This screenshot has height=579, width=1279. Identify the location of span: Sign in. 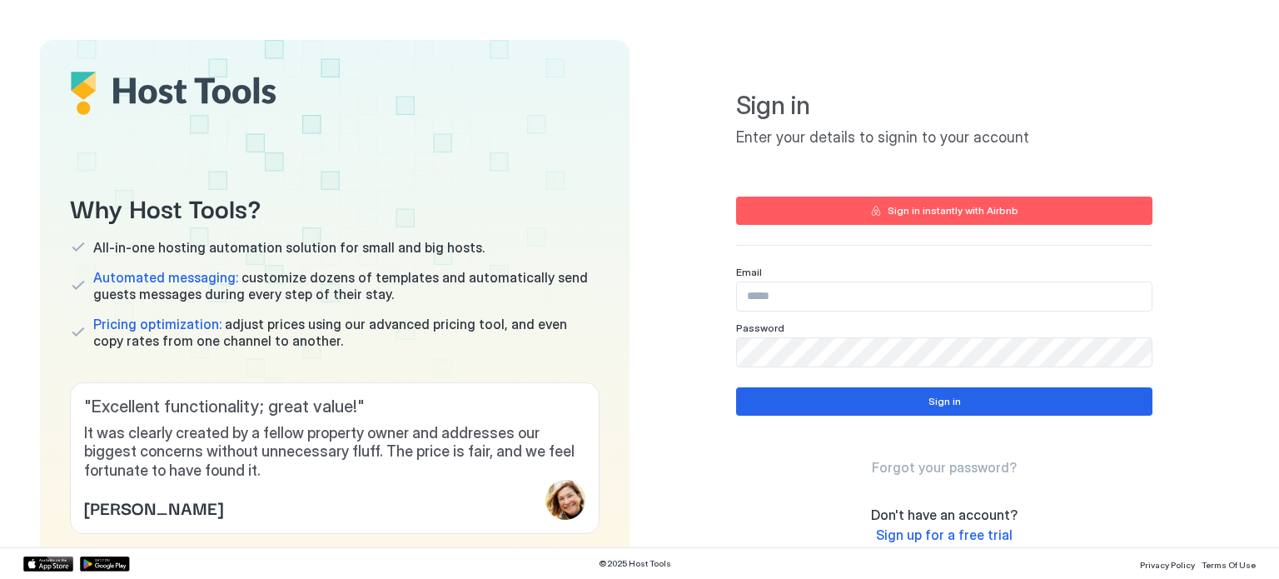
(944, 106).